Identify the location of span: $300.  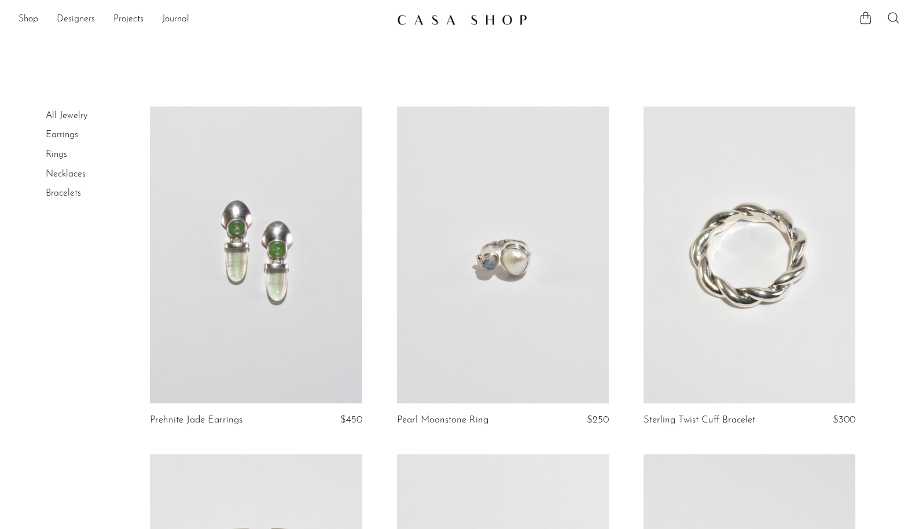
(844, 420).